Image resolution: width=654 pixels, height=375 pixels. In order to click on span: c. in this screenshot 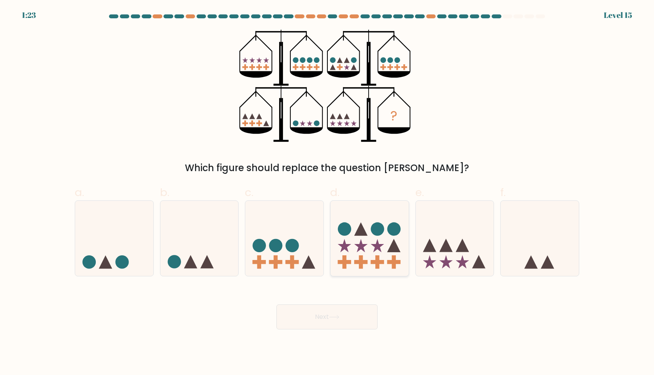, I will do `click(249, 192)`.